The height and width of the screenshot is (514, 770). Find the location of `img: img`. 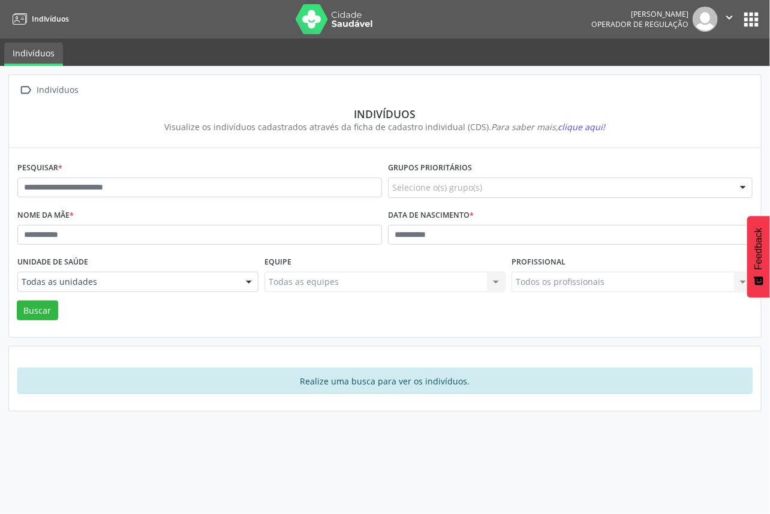

img: img is located at coordinates (705, 19).